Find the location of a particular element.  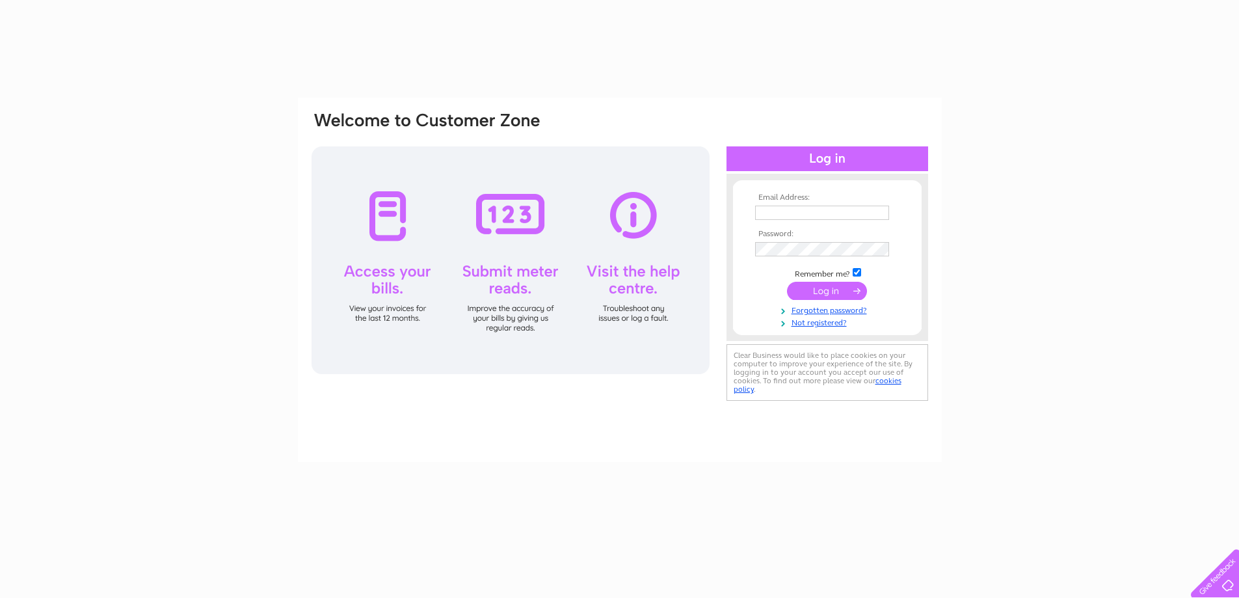

a: Forgotten password? is located at coordinates (828, 309).